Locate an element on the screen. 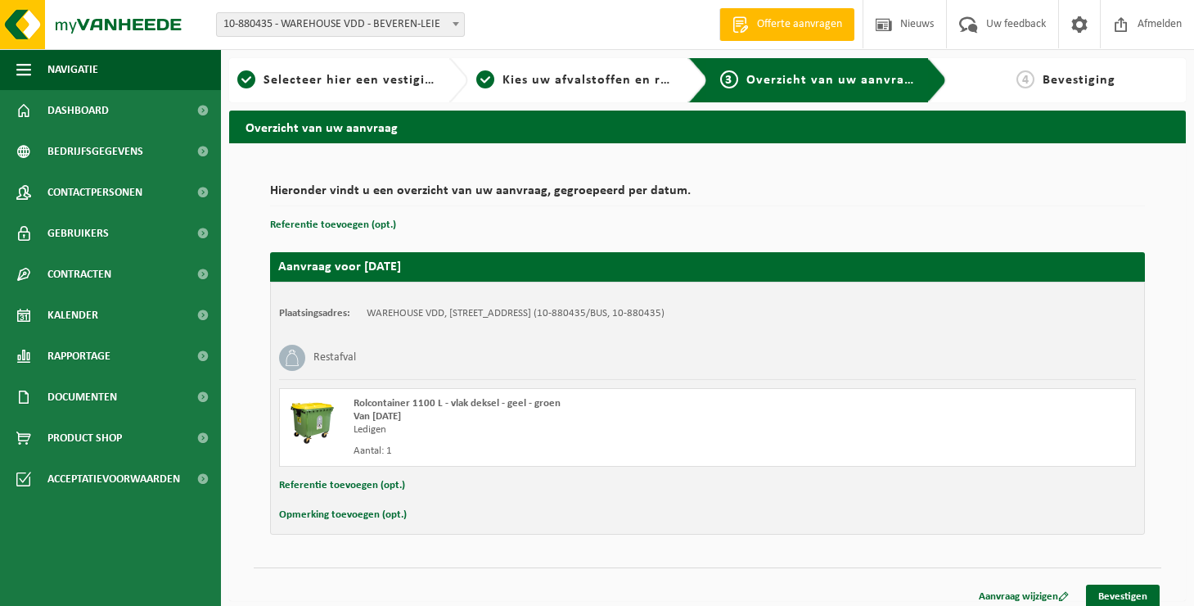 This screenshot has height=606, width=1194. img: WB-1100-HPE-GN-50.png is located at coordinates (313, 422).